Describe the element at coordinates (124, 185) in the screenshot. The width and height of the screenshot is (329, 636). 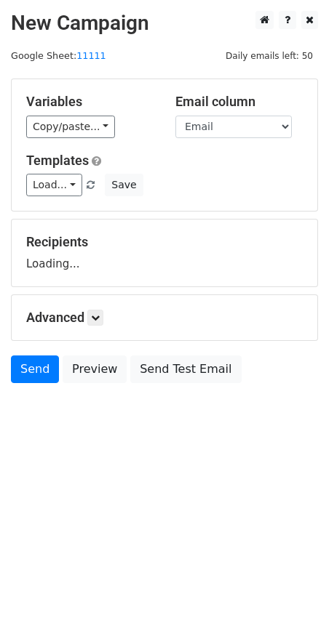
I see `button: Save` at that location.